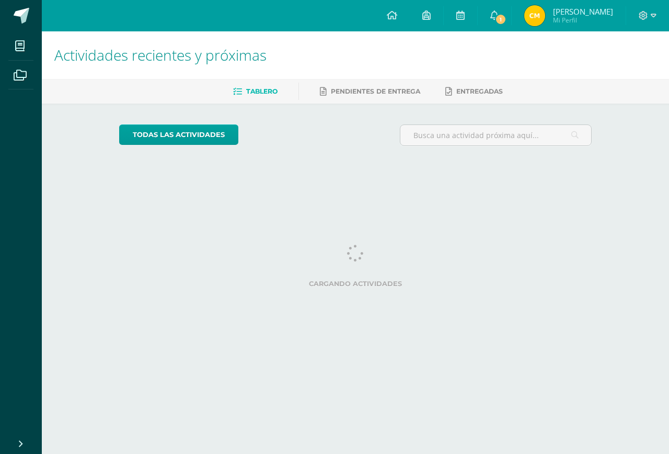 Image resolution: width=669 pixels, height=454 pixels. What do you see at coordinates (480, 91) in the screenshot?
I see `span: Entregadas` at bounding box center [480, 91].